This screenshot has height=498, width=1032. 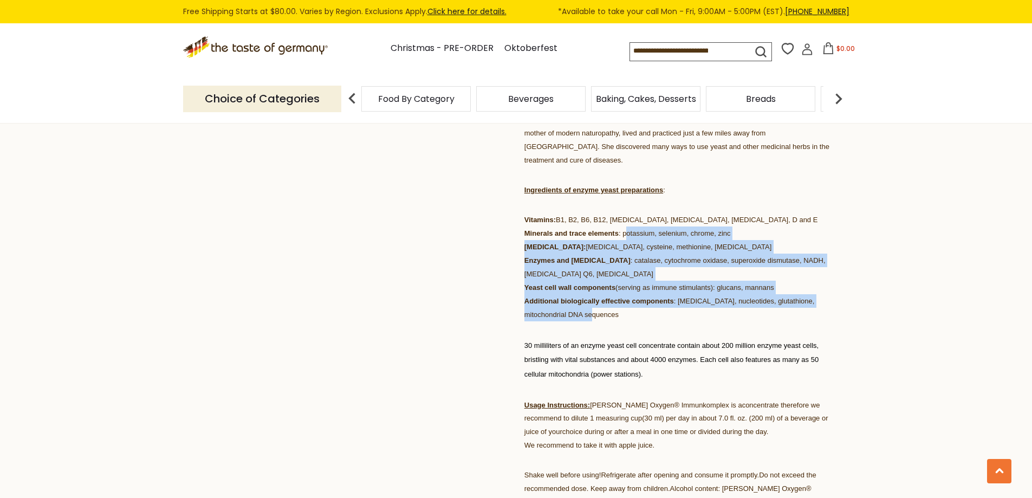 What do you see at coordinates (531, 48) in the screenshot?
I see `a: Oktoberfest` at bounding box center [531, 48].